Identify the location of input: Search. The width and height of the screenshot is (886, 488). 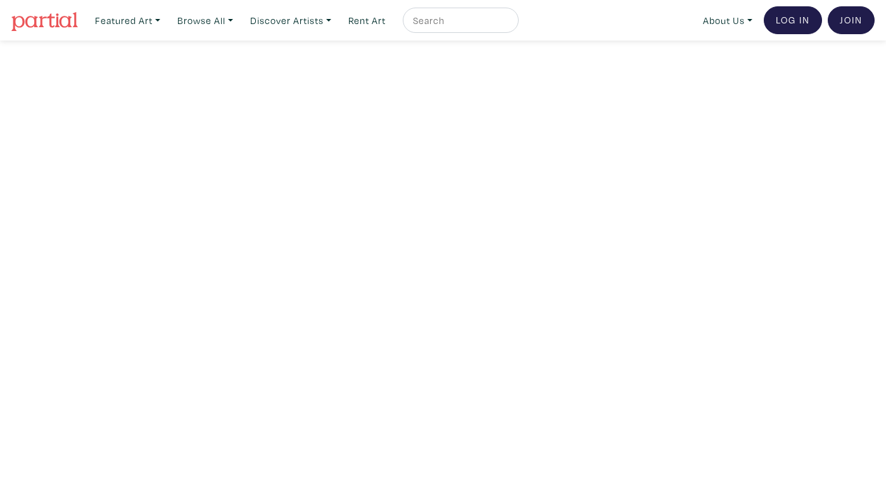
(459, 20).